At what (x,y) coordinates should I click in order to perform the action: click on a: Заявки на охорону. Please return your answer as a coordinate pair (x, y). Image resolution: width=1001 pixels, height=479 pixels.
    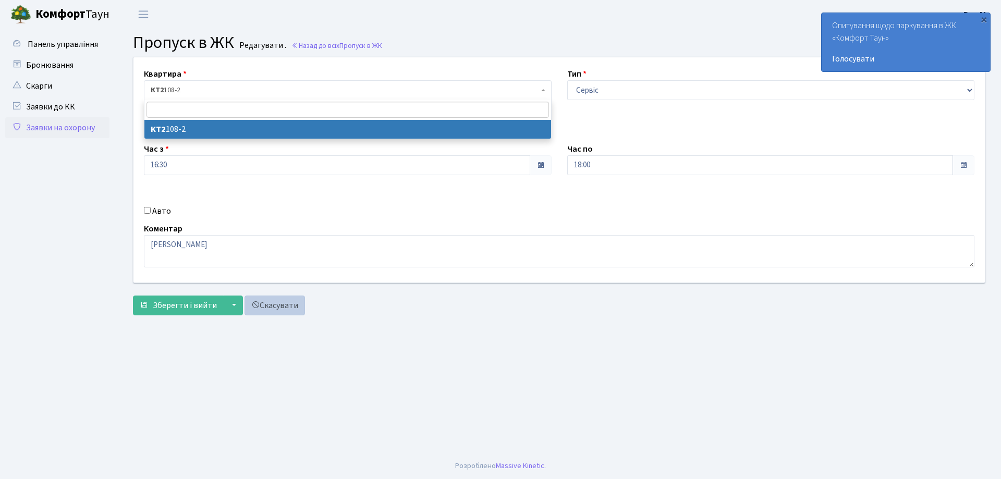
    Looking at the image, I should click on (57, 128).